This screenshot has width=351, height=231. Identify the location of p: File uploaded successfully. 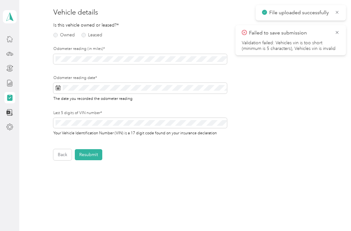
(299, 13).